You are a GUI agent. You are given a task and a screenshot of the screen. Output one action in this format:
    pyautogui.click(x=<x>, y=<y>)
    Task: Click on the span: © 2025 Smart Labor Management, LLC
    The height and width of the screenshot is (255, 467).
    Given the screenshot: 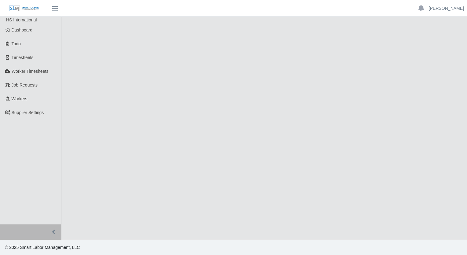 What is the action you would take?
    pyautogui.click(x=42, y=247)
    